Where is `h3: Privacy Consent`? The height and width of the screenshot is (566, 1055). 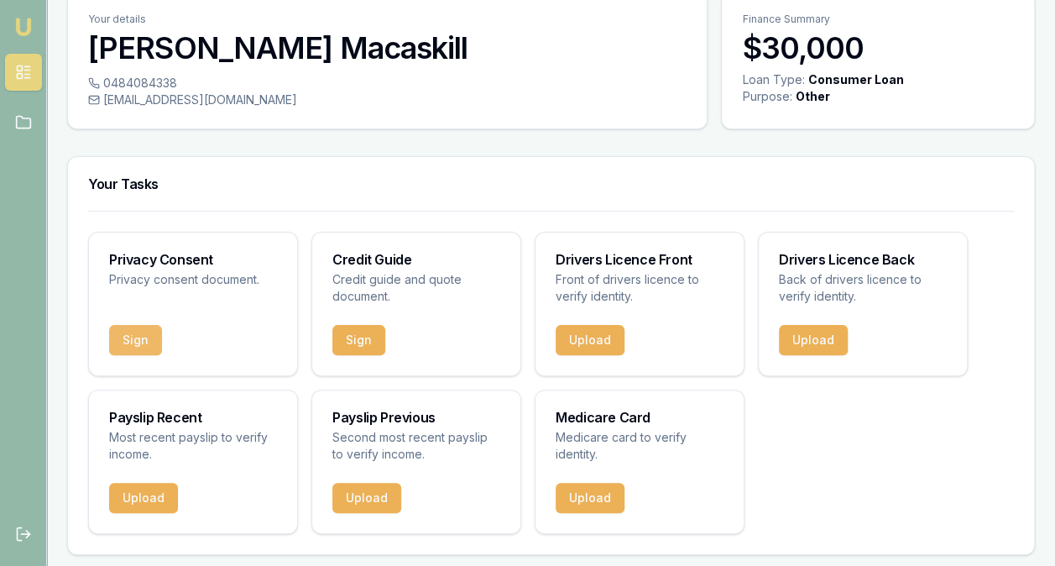
h3: Privacy Consent is located at coordinates (193, 259).